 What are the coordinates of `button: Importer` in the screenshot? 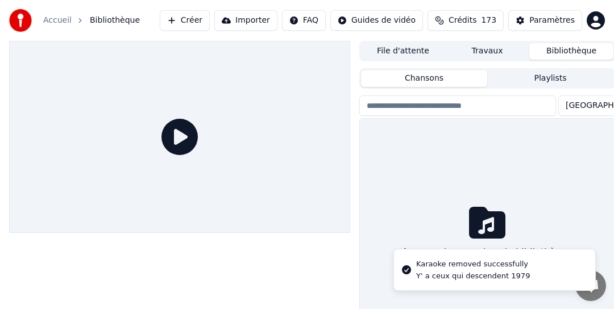 It's located at (246, 20).